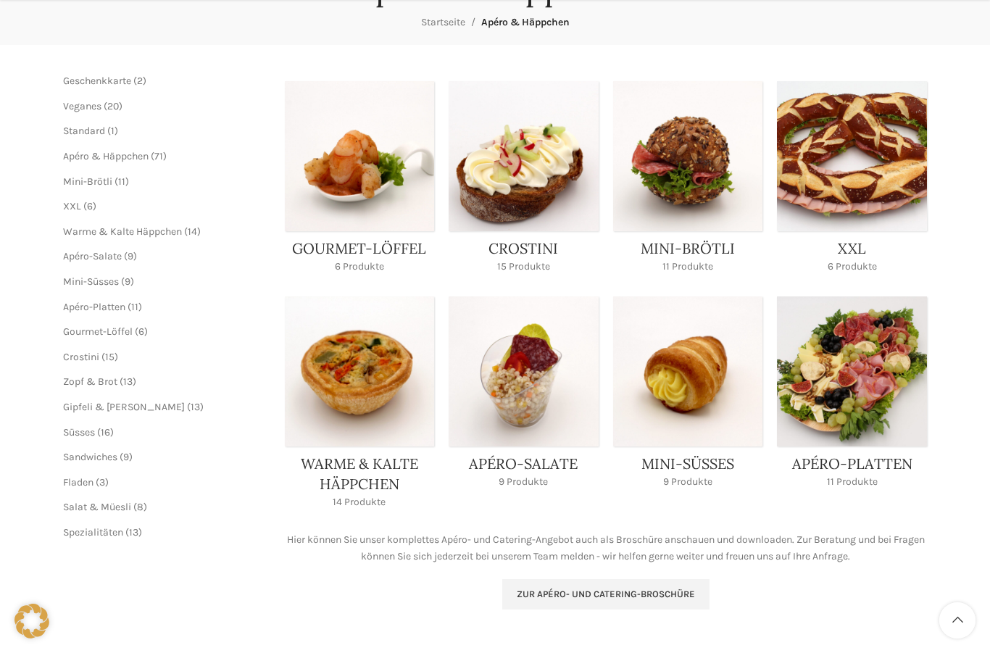 This screenshot has width=990, height=653. I want to click on span: 15, so click(109, 357).